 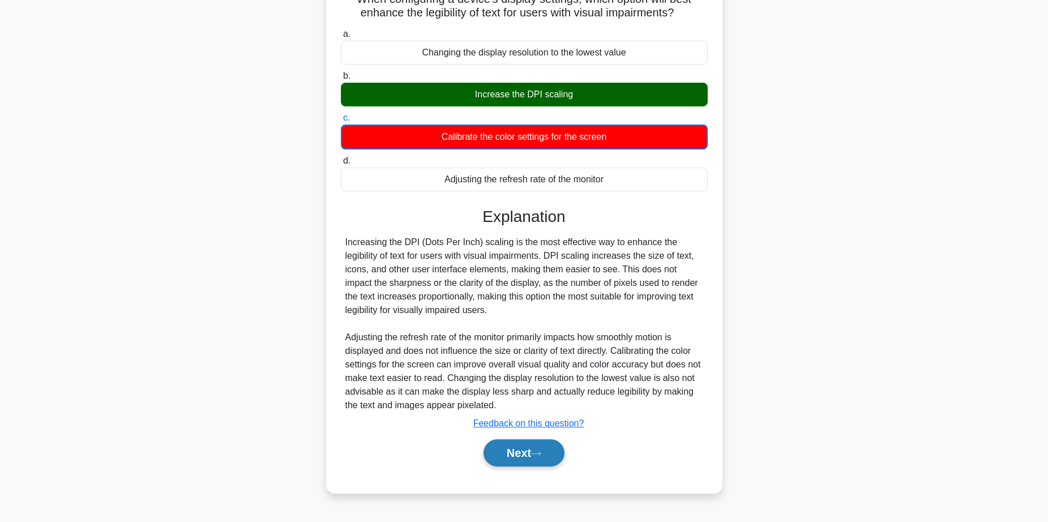 I want to click on button: Next, so click(x=524, y=453).